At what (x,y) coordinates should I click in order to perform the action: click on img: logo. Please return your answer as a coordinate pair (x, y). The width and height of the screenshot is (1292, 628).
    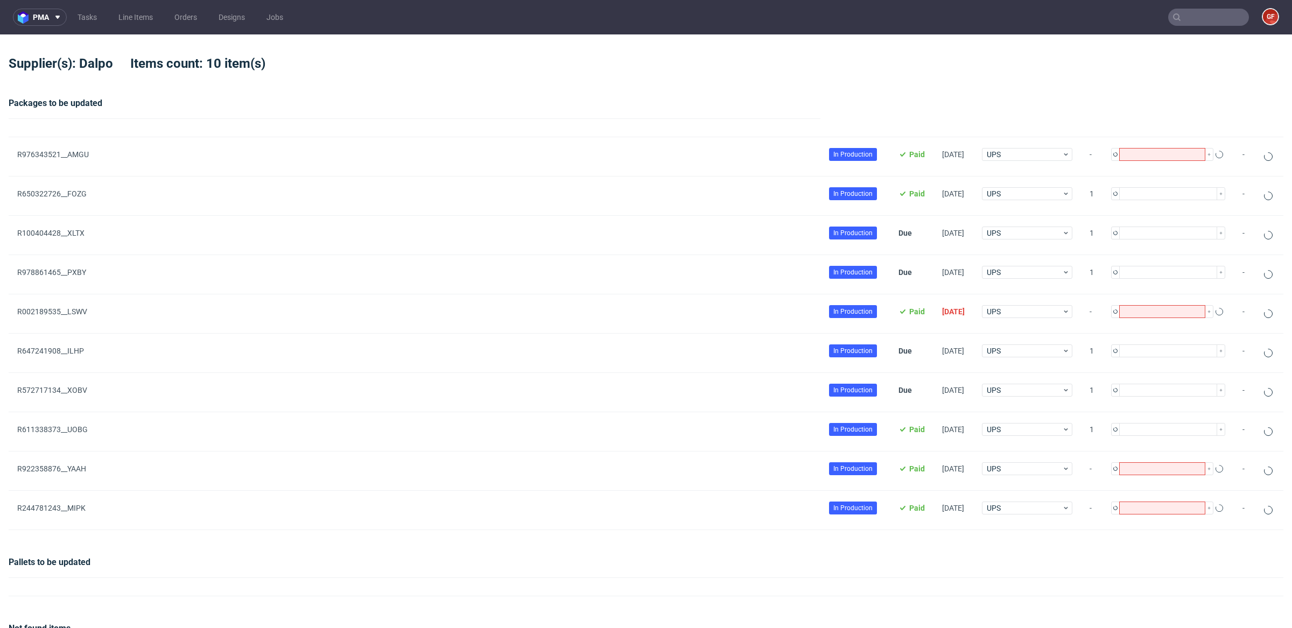
    Looking at the image, I should click on (25, 17).